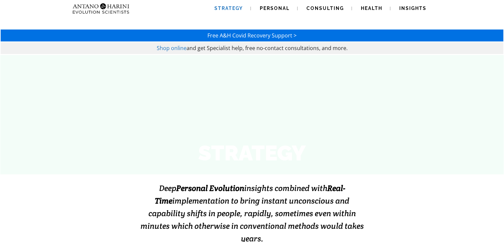  What do you see at coordinates (252, 35) in the screenshot?
I see `span: Free A&H Covid Recovery Support >` at bounding box center [252, 35].